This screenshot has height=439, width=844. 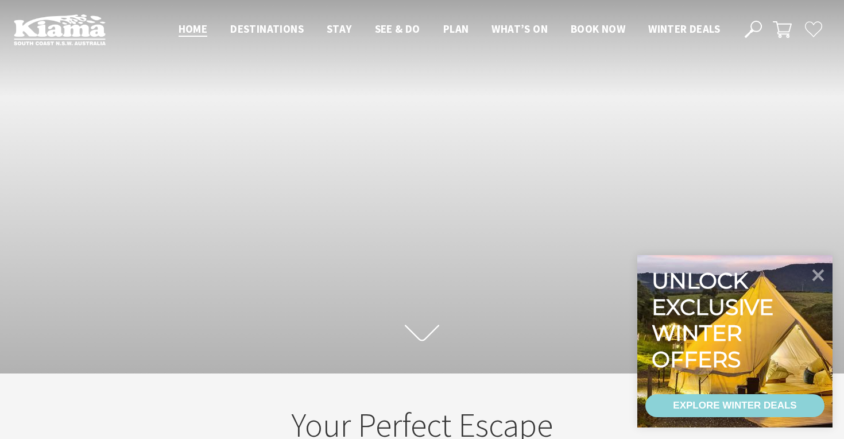 What do you see at coordinates (735, 405) in the screenshot?
I see `a: EXPLORE WINTER DEALS` at bounding box center [735, 405].